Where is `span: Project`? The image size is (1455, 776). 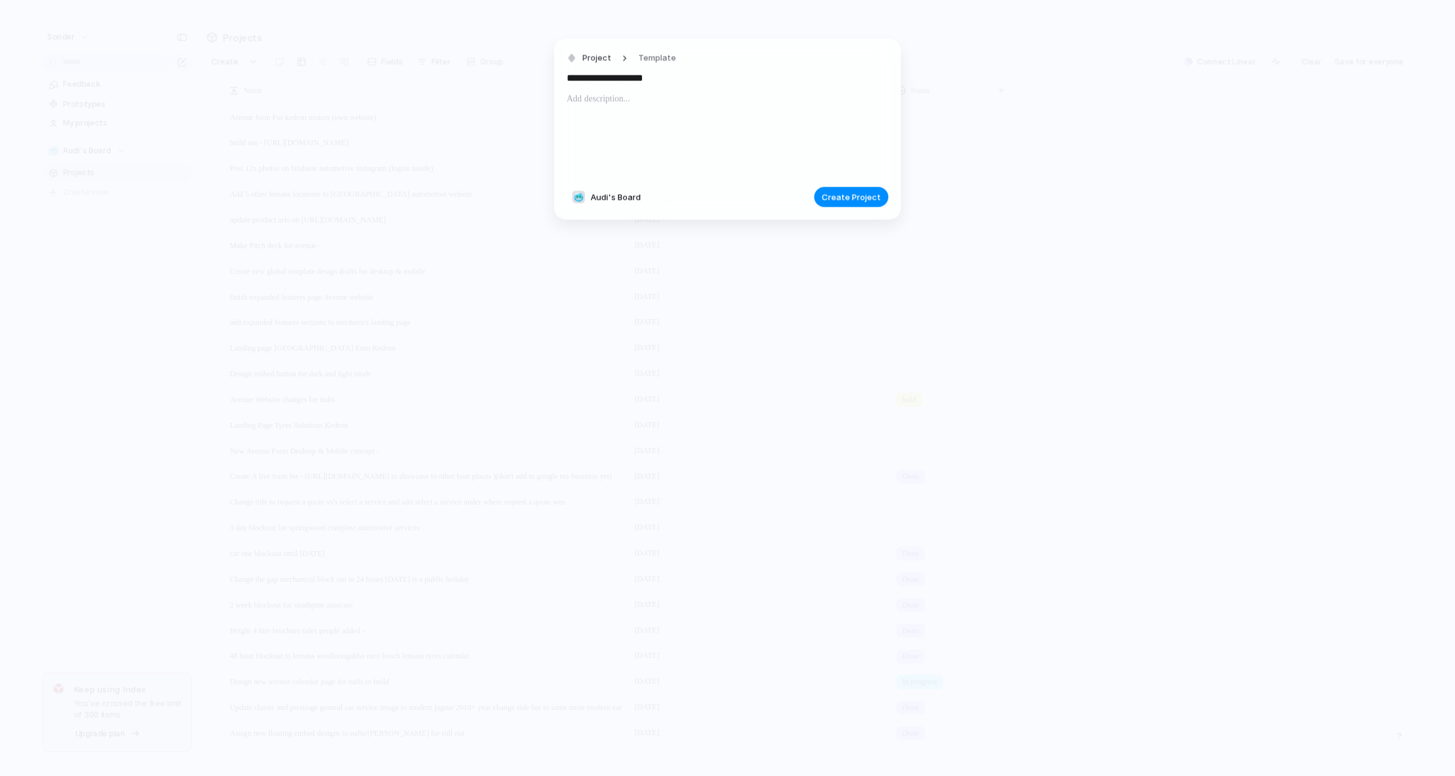 span: Project is located at coordinates (597, 58).